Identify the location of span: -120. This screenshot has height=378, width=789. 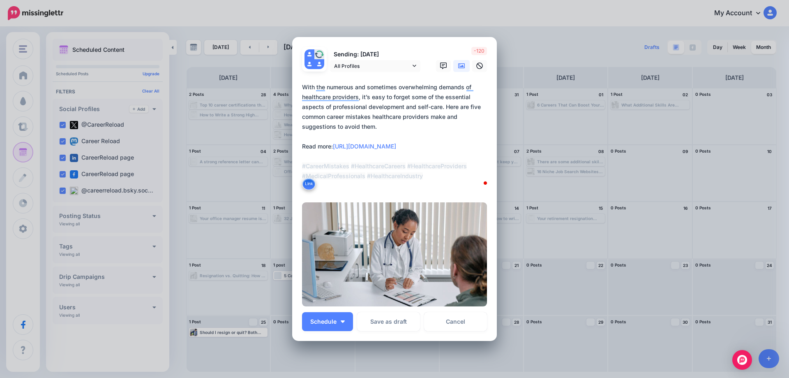
(479, 51).